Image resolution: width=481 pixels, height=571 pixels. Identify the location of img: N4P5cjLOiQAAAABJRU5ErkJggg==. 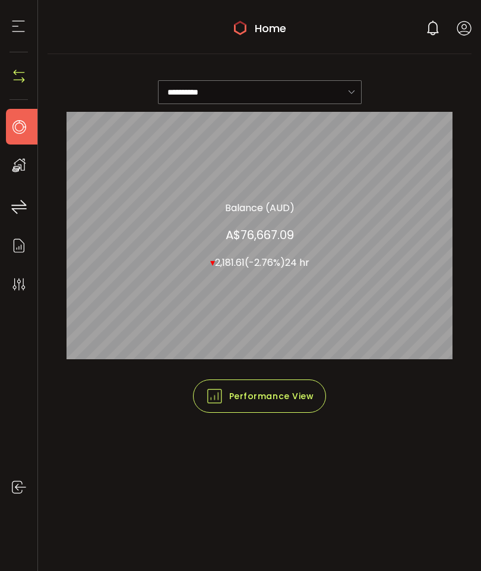
(19, 76).